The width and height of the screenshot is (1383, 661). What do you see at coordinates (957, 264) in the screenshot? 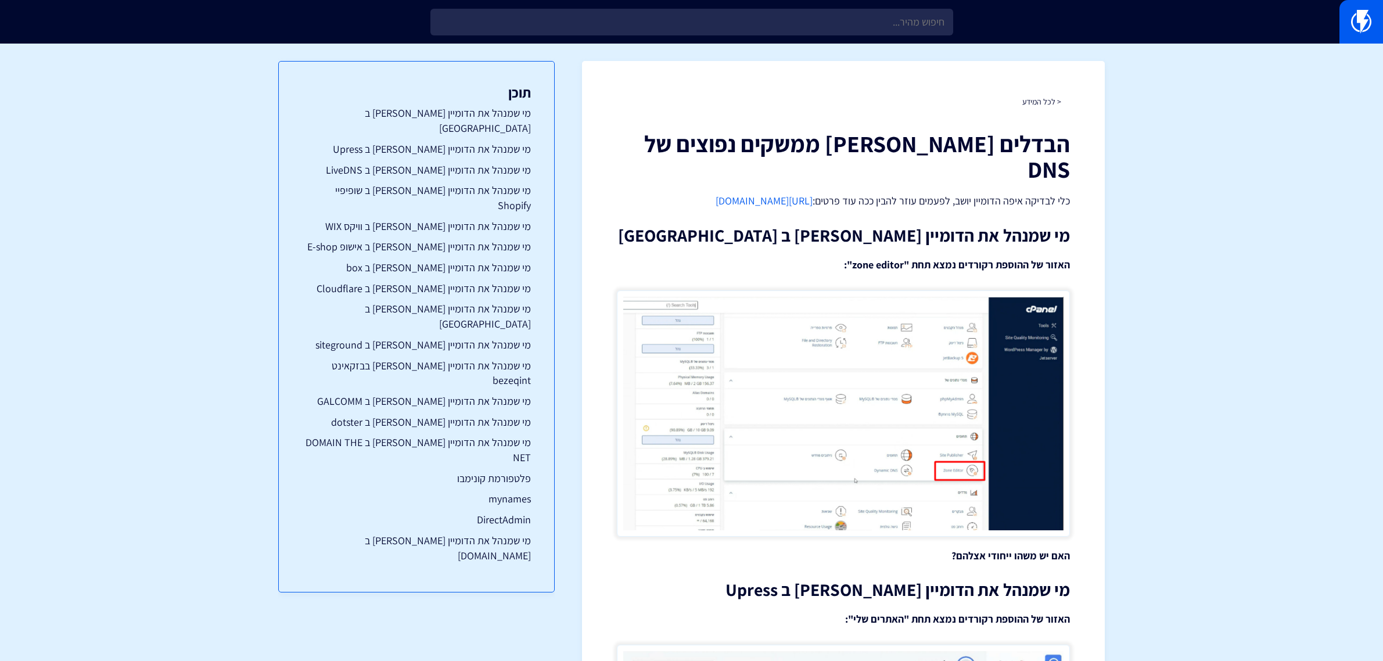
I see `strong: האזור של ההוספת רקורדים נמצא תחת "zone editor":` at bounding box center [957, 264].